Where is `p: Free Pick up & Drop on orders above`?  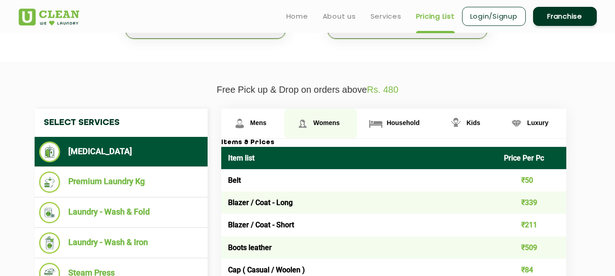
p: Free Pick up & Drop on orders above is located at coordinates (308, 90).